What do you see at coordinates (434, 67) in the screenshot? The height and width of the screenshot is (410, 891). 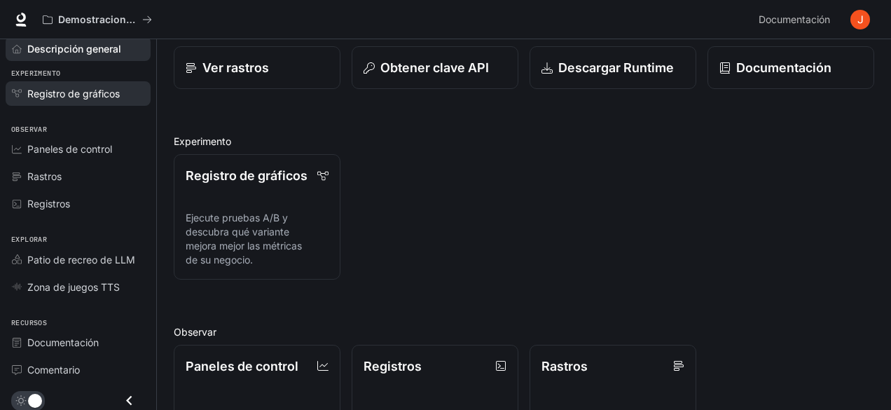 I see `font: Obtener clave API` at bounding box center [434, 67].